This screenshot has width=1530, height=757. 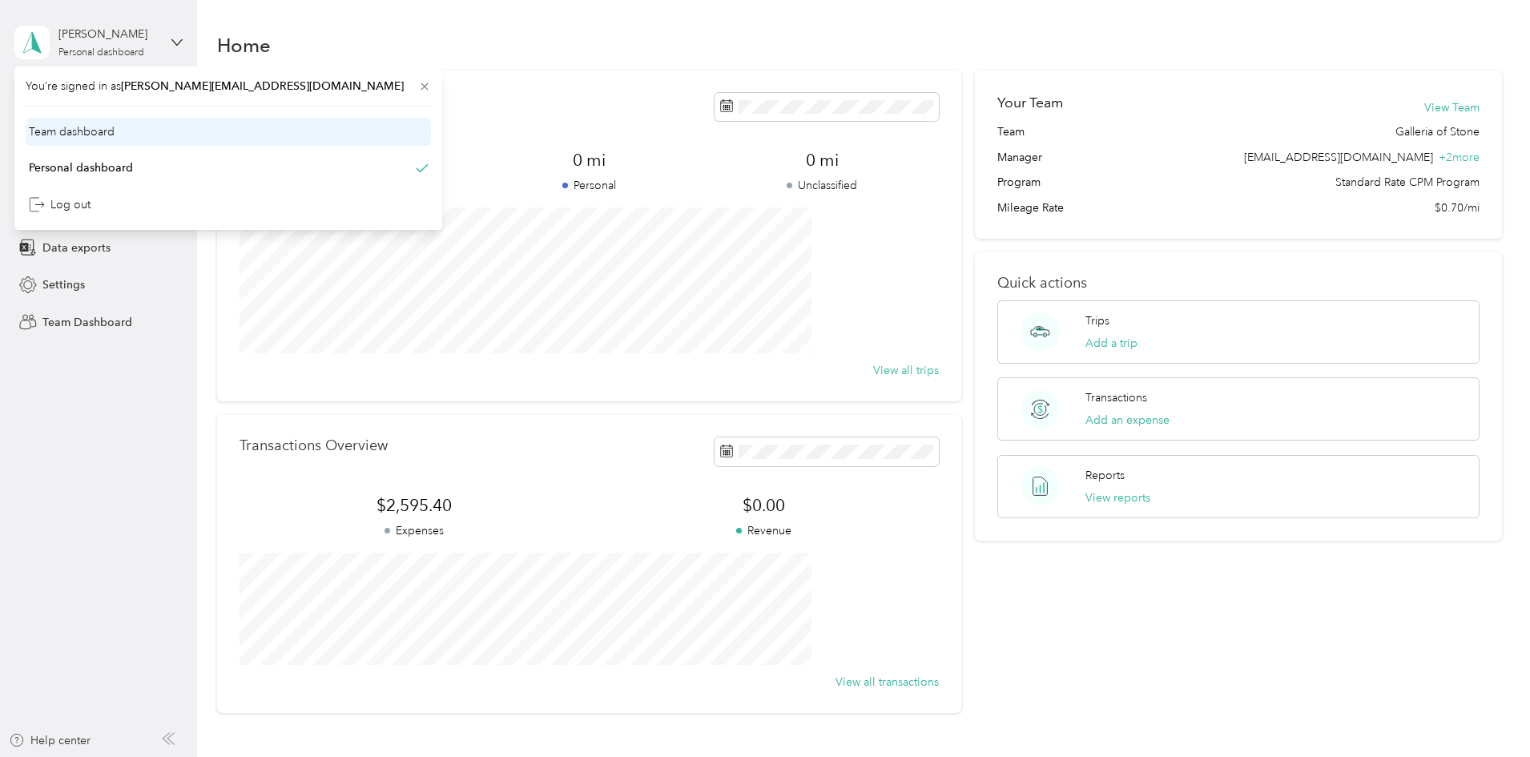 What do you see at coordinates (763, 530) in the screenshot?
I see `p: Revenue` at bounding box center [763, 530].